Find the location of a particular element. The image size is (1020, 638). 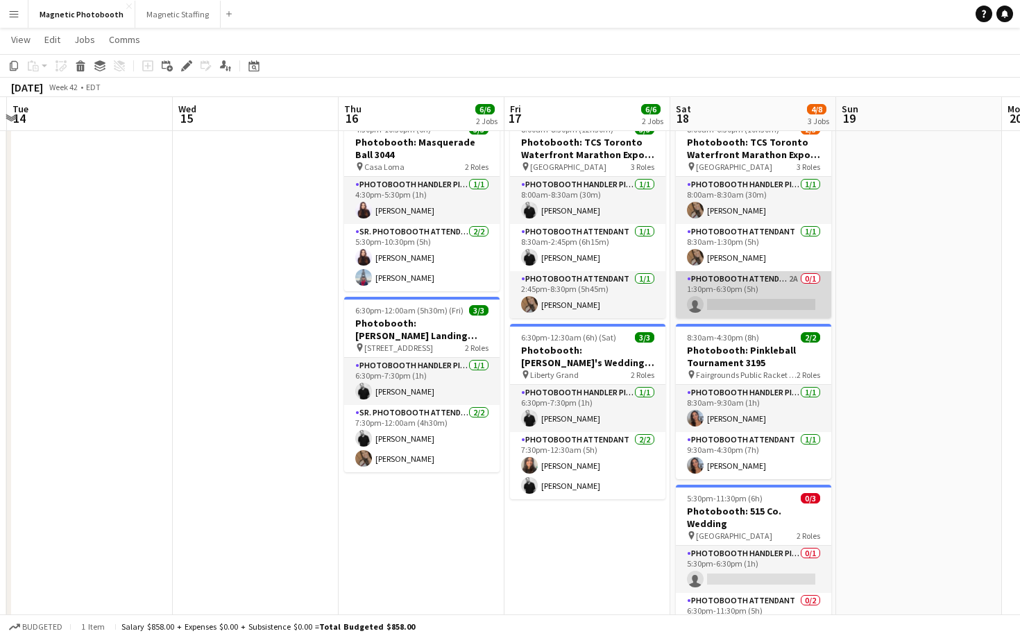

a: Jobs is located at coordinates (85, 40).